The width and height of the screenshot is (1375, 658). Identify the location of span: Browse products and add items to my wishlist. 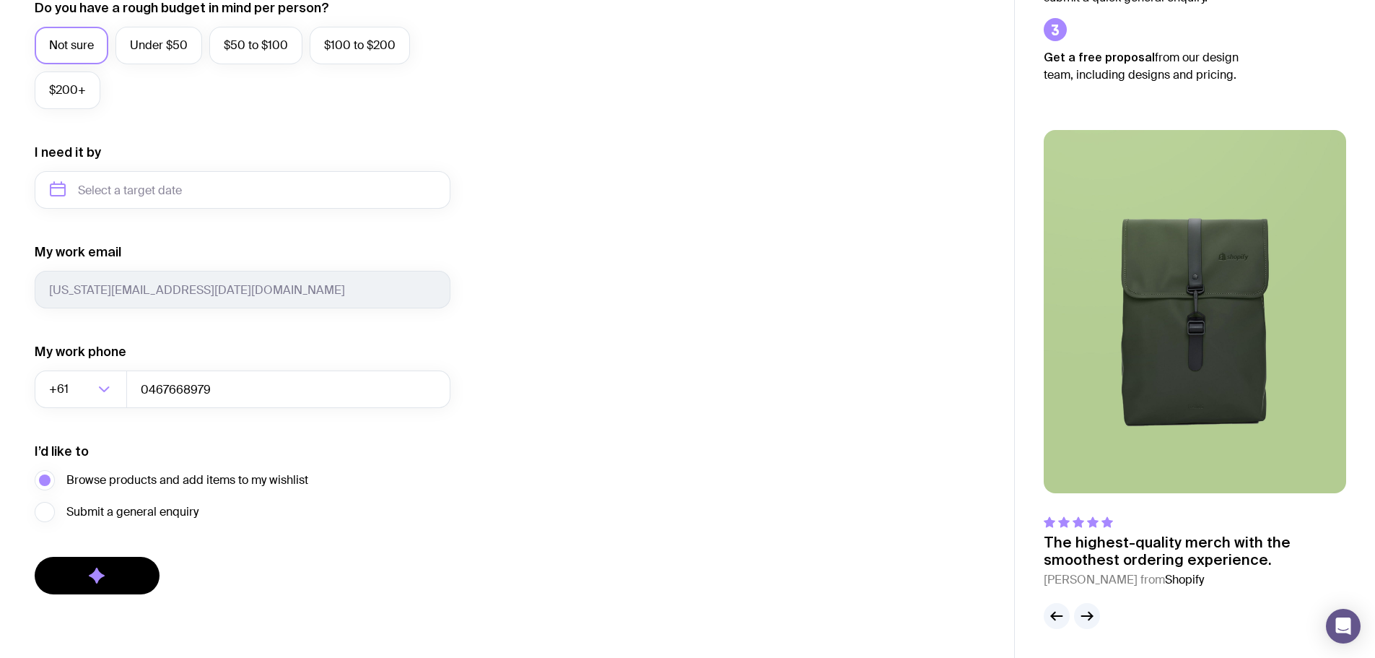
(187, 480).